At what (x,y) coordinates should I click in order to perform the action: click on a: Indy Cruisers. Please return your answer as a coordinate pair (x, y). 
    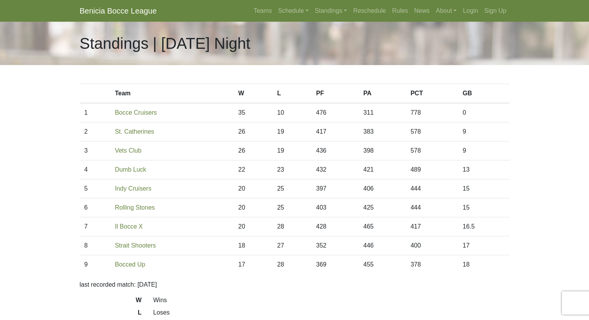
    Looking at the image, I should click on (133, 188).